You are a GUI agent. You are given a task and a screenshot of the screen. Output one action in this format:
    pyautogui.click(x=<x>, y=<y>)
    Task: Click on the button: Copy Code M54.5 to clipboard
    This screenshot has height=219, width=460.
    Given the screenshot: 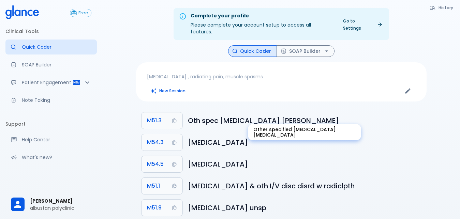 What is the action you would take?
    pyautogui.click(x=162, y=164)
    